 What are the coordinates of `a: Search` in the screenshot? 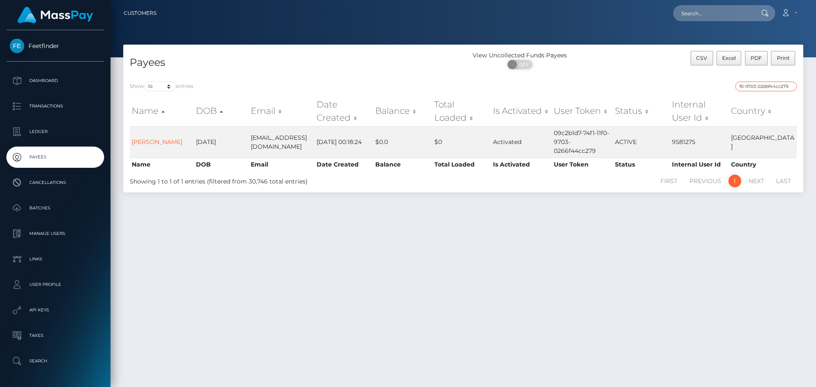 It's located at (55, 361).